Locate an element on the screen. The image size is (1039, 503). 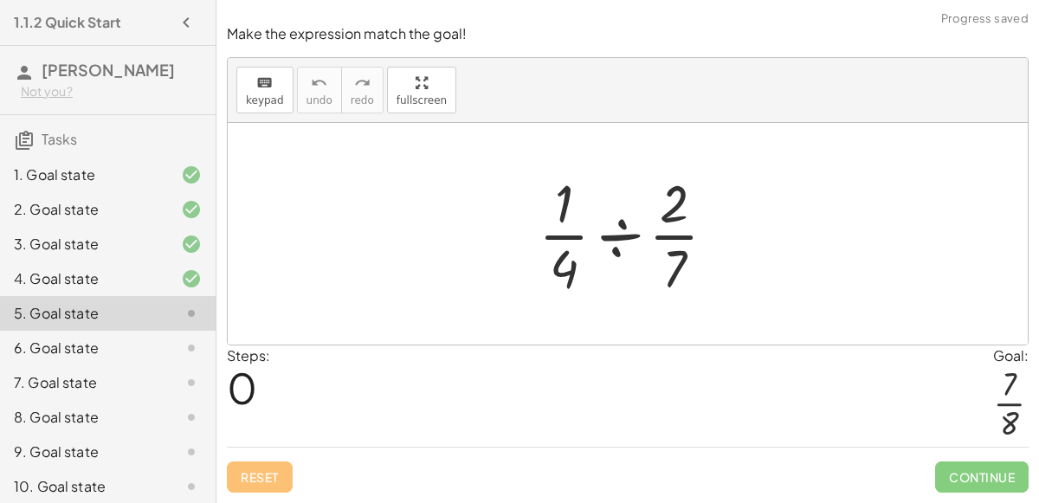
i: undo is located at coordinates (319, 83).